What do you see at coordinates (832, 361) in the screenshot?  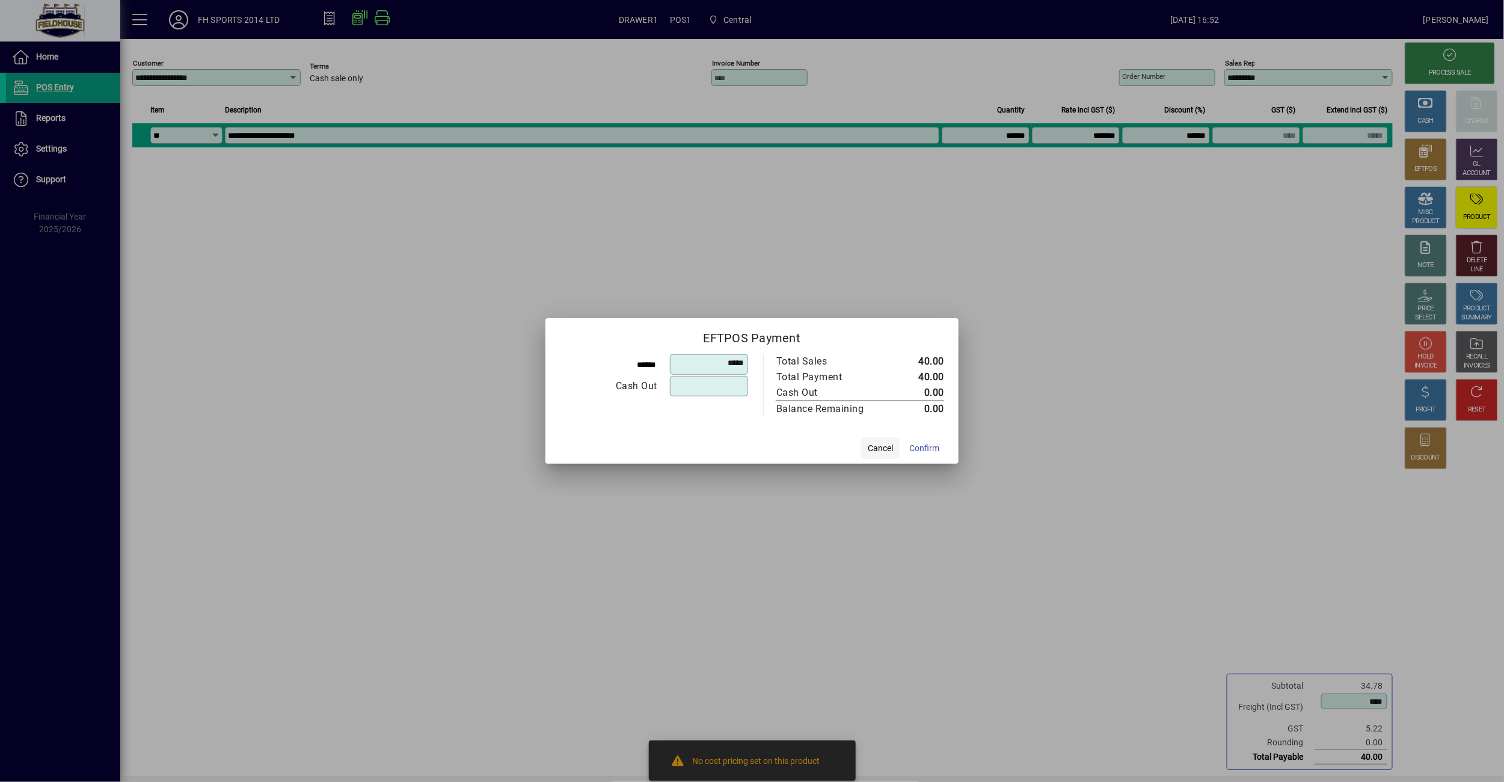 I see `td: Total Sales` at bounding box center [832, 361].